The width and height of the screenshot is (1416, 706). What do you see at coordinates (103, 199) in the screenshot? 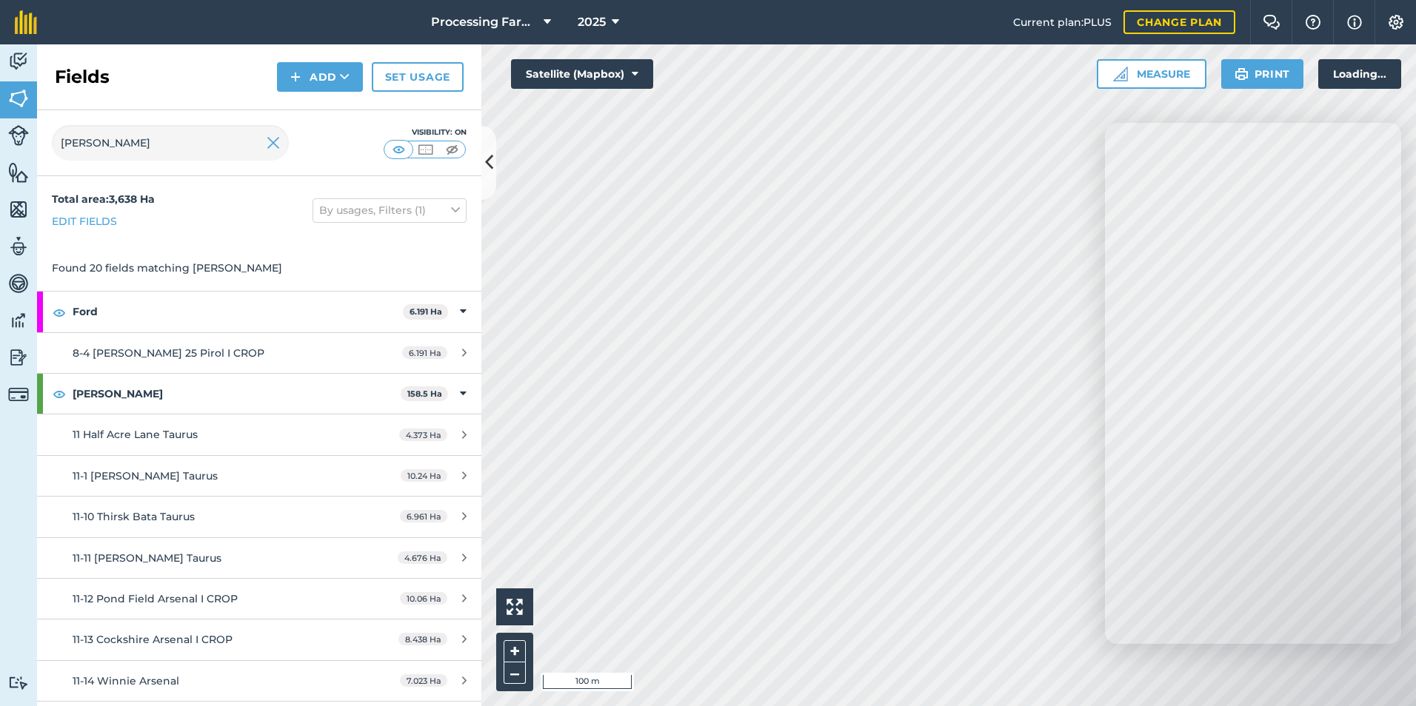
I see `strong: Total area : 3,638 Ha` at bounding box center [103, 199].